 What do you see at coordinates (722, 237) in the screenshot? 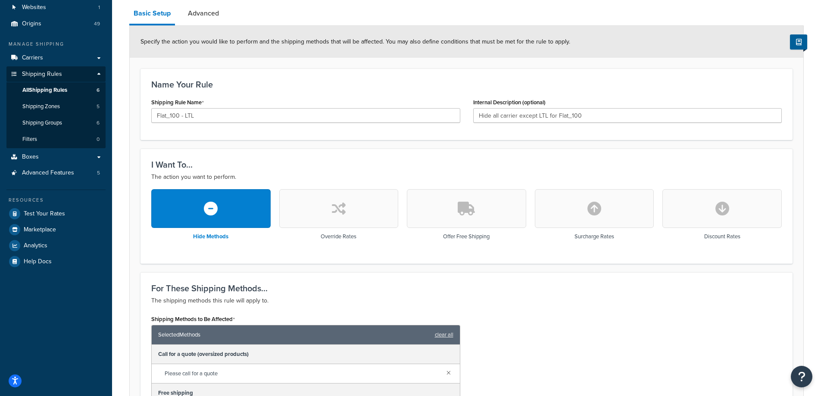
I see `h3: Discount Rates` at bounding box center [722, 237].